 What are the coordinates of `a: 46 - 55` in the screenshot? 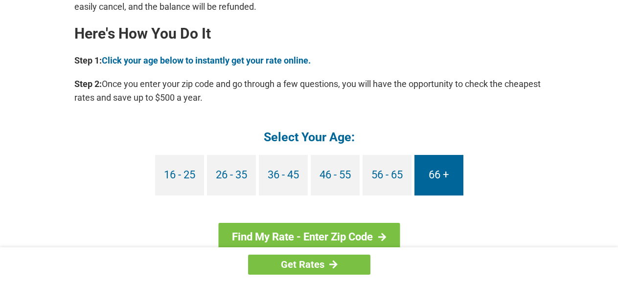 It's located at (335, 175).